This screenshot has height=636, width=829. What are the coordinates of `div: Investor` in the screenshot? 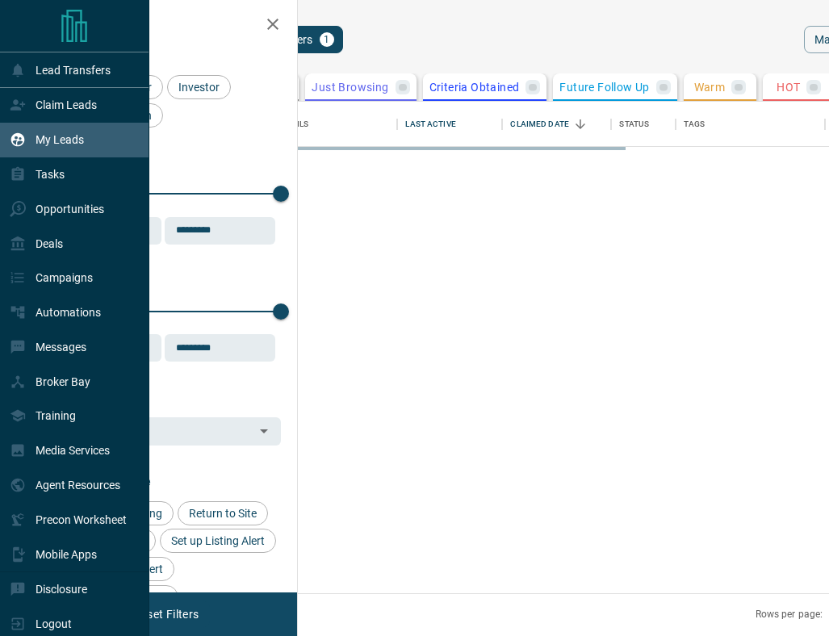 It's located at (198, 87).